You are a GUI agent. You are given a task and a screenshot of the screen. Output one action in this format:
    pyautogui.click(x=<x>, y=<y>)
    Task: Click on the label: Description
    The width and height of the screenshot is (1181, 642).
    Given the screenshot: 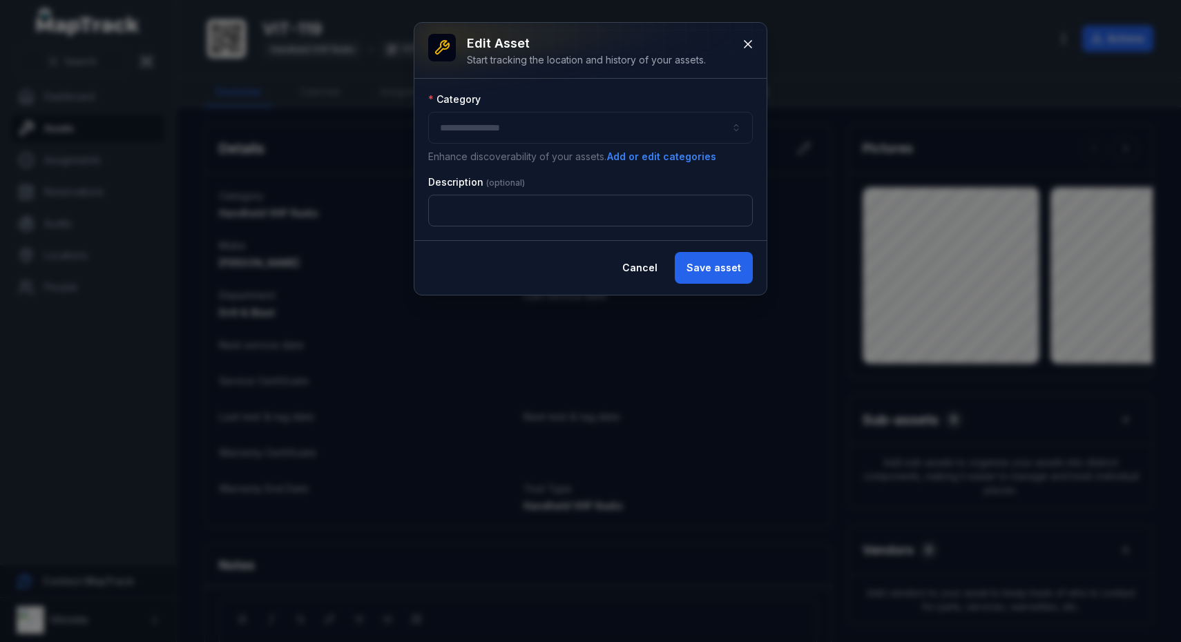 What is the action you would take?
    pyautogui.click(x=476, y=182)
    